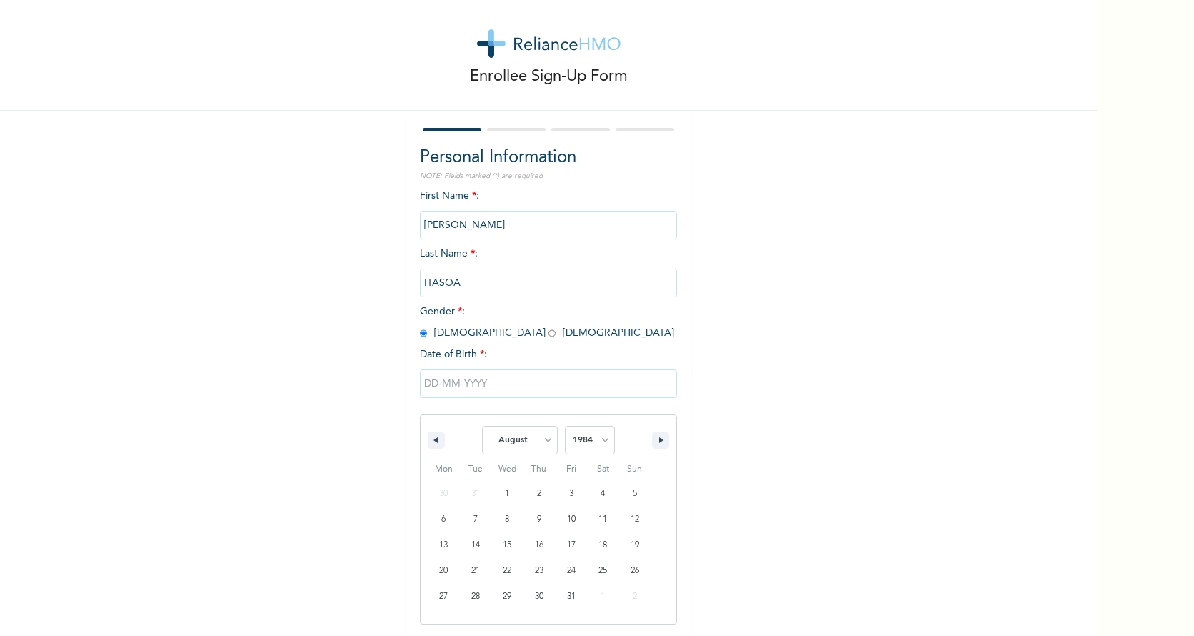 The height and width of the screenshot is (636, 1194). I want to click on span: 6, so click(444, 519).